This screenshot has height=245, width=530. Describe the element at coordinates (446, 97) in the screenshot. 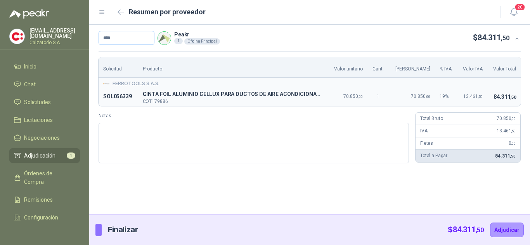

I see `td: 19 %` at that location.